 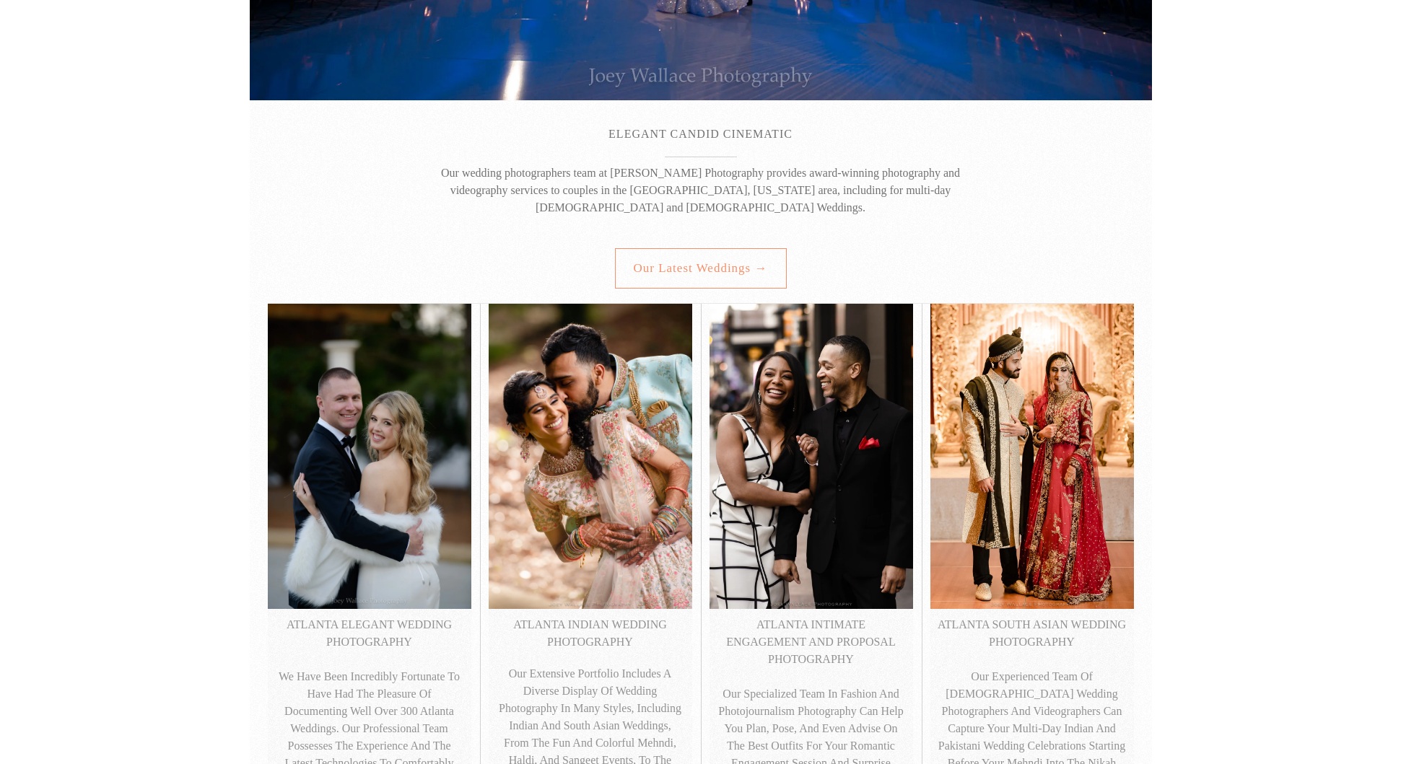 I want to click on img: Atlanta Artistic Wedding Photography, so click(x=369, y=456).